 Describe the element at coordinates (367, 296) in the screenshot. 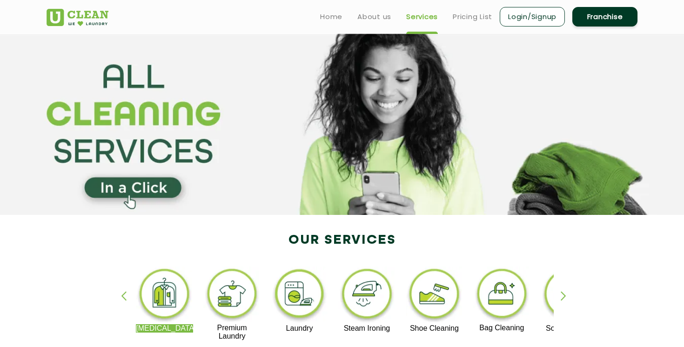

I see `img: steam_ironing_11zon.webp` at that location.